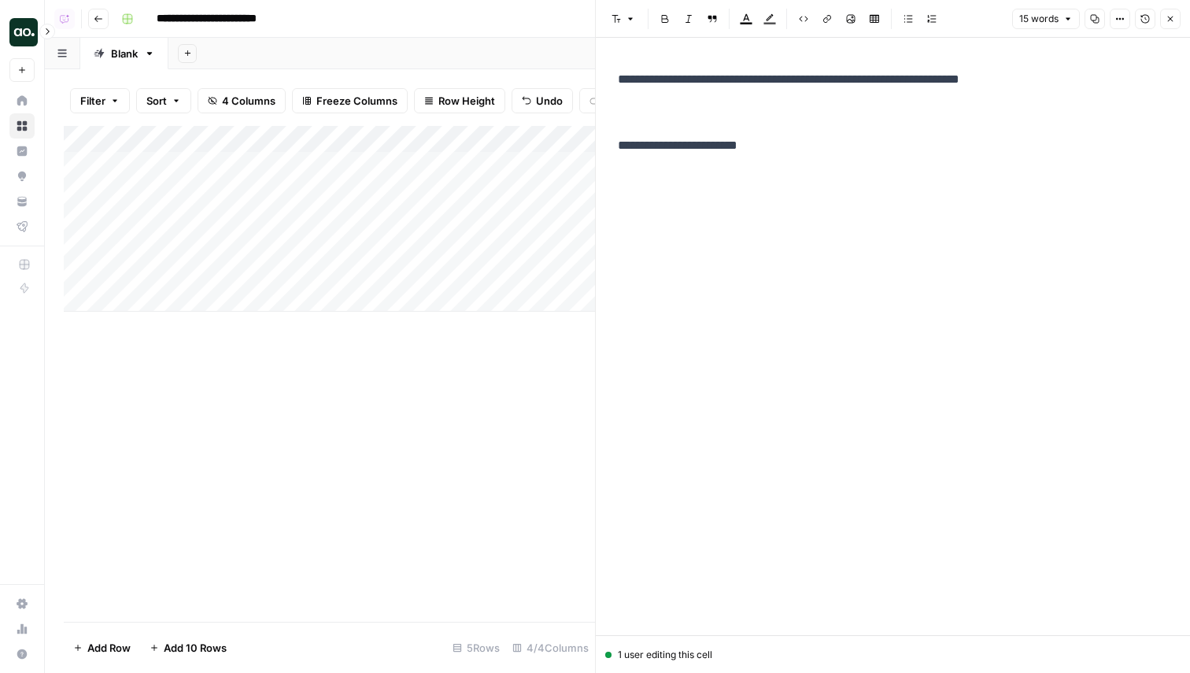 The image size is (1190, 673). Describe the element at coordinates (93, 101) in the screenshot. I see `span: Filter` at that location.